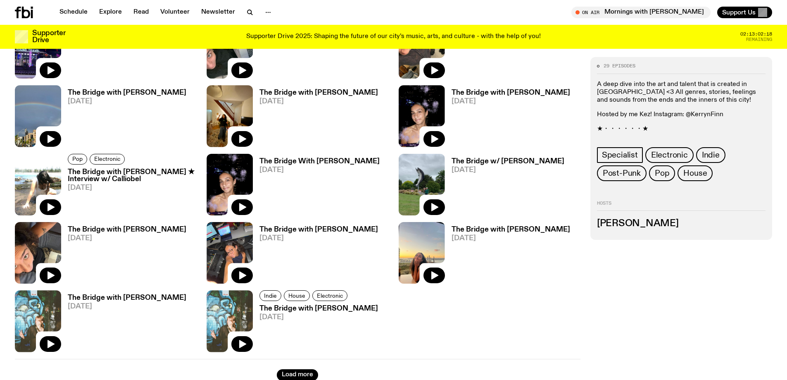 This screenshot has width=787, height=380. I want to click on p: Supporter Drive 2025: Shaping the future of our city’s music, arts, and culture - with the help o..., so click(394, 37).